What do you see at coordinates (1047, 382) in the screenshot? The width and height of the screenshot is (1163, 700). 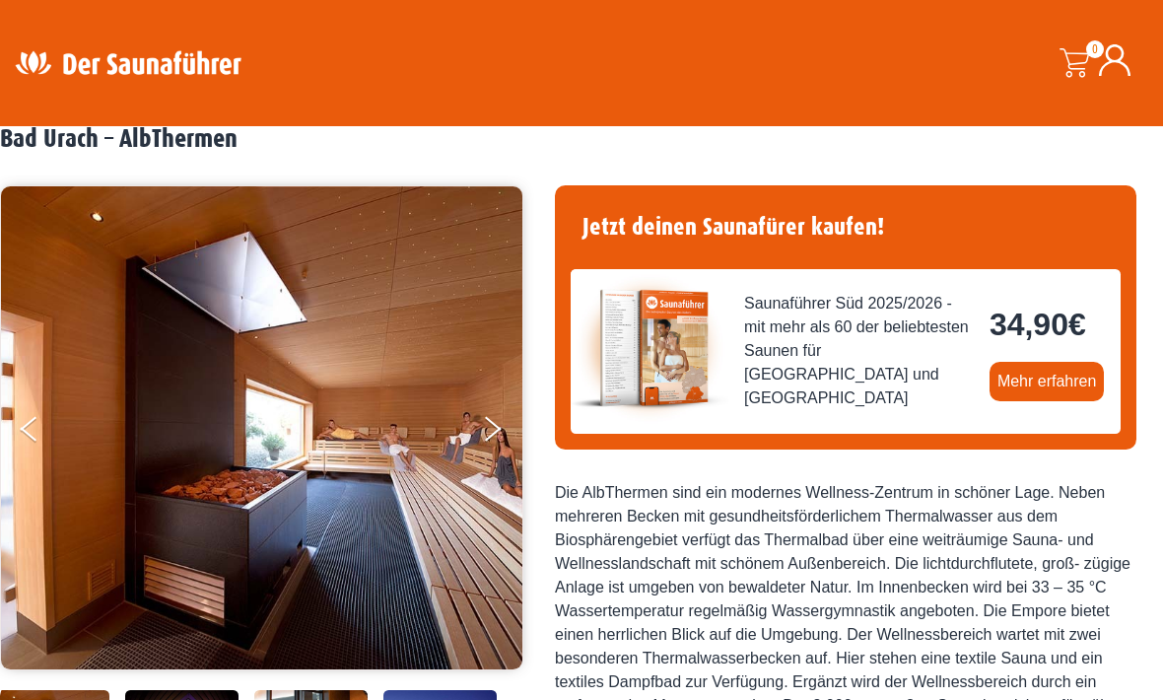 I see `a: Mehr erfahren` at bounding box center [1047, 382].